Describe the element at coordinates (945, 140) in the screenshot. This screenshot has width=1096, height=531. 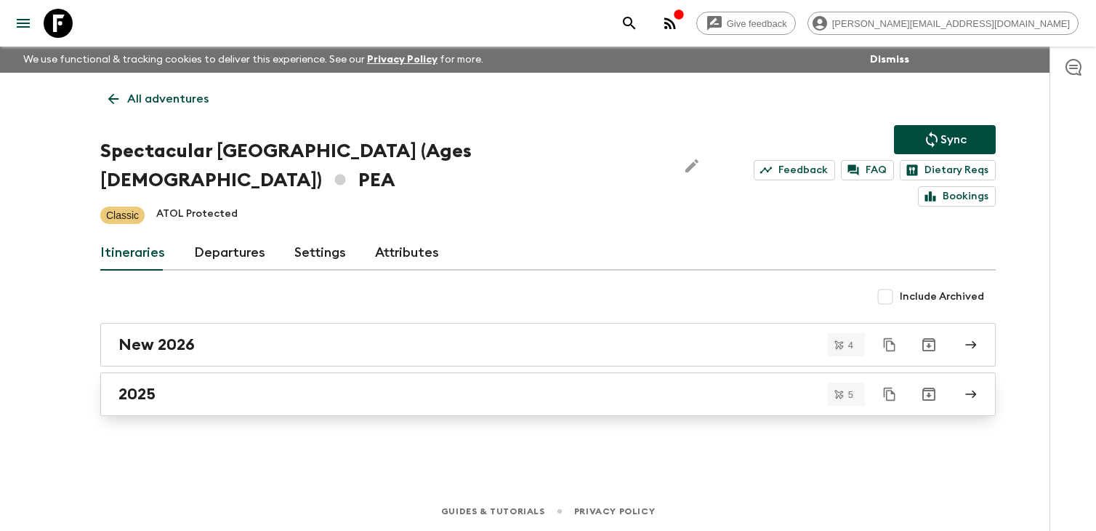
I see `button: Sync adventure departures to the booking engine` at that location.